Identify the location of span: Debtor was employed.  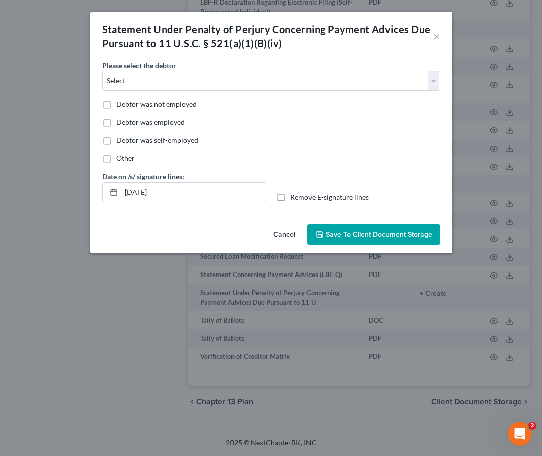
(150, 122).